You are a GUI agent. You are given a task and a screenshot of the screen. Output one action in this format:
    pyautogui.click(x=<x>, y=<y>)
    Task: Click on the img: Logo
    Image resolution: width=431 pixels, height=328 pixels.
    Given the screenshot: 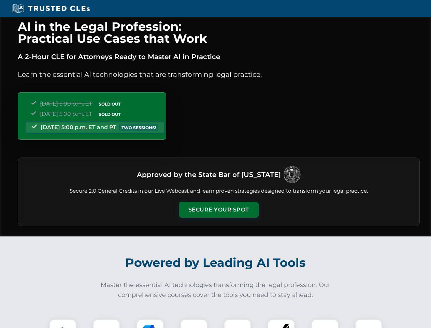 What is the action you would take?
    pyautogui.click(x=292, y=175)
    